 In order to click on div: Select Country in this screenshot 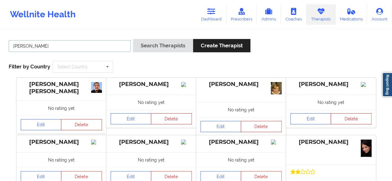, I will do `click(73, 67)`.